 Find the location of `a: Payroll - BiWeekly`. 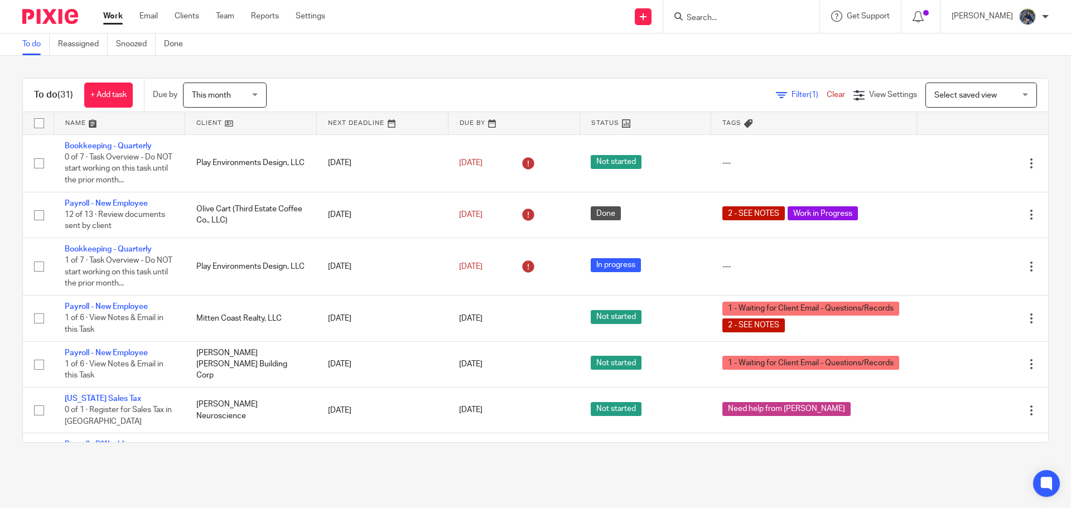

a: Payroll - BiWeekly is located at coordinates (96, 444).